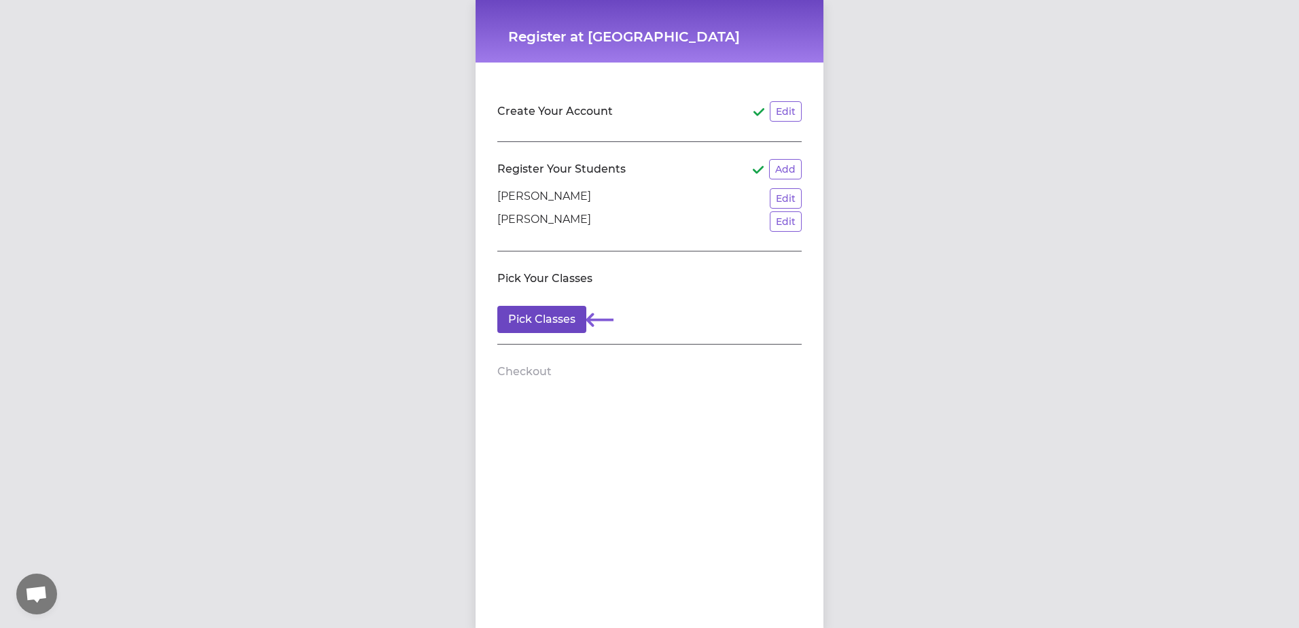 This screenshot has height=628, width=1299. What do you see at coordinates (542, 319) in the screenshot?
I see `button: Pick Classes` at bounding box center [542, 319].